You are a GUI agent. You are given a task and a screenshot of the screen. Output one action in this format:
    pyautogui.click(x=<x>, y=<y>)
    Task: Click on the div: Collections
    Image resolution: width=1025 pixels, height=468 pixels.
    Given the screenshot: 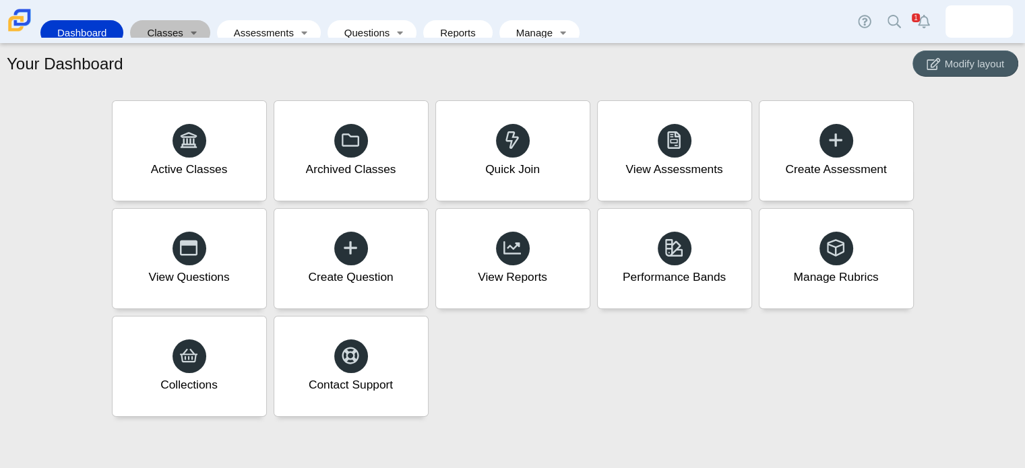 What is the action you would take?
    pyautogui.click(x=189, y=385)
    